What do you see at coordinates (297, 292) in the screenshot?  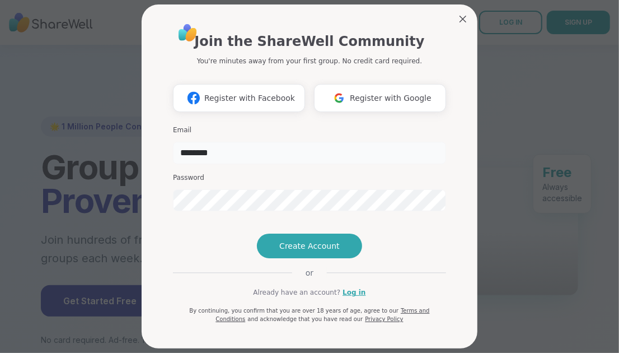 I see `span: Already have an account?` at bounding box center [297, 292].